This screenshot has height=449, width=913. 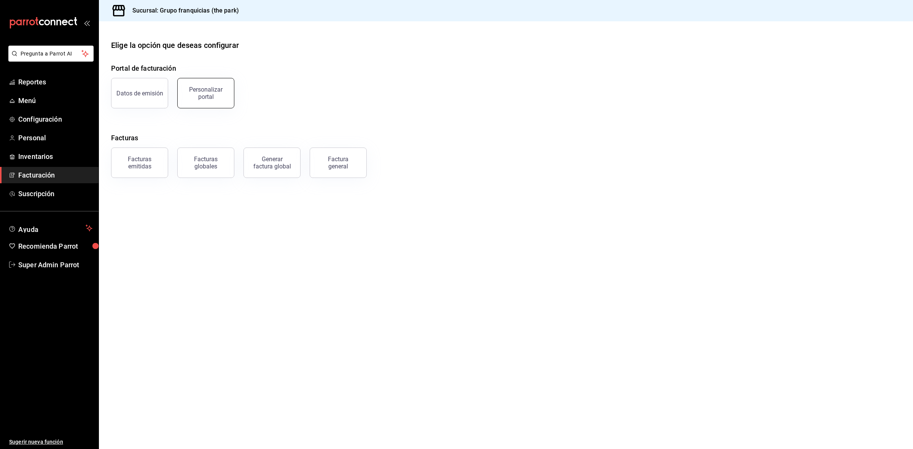 I want to click on div: Datos de emisión, so click(x=140, y=93).